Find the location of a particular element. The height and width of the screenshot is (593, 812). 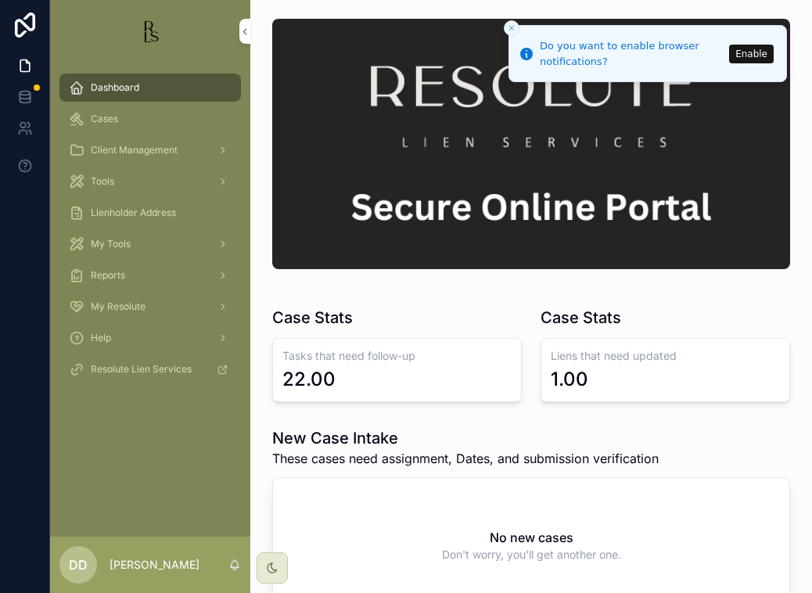

a: Cases is located at coordinates (150, 119).